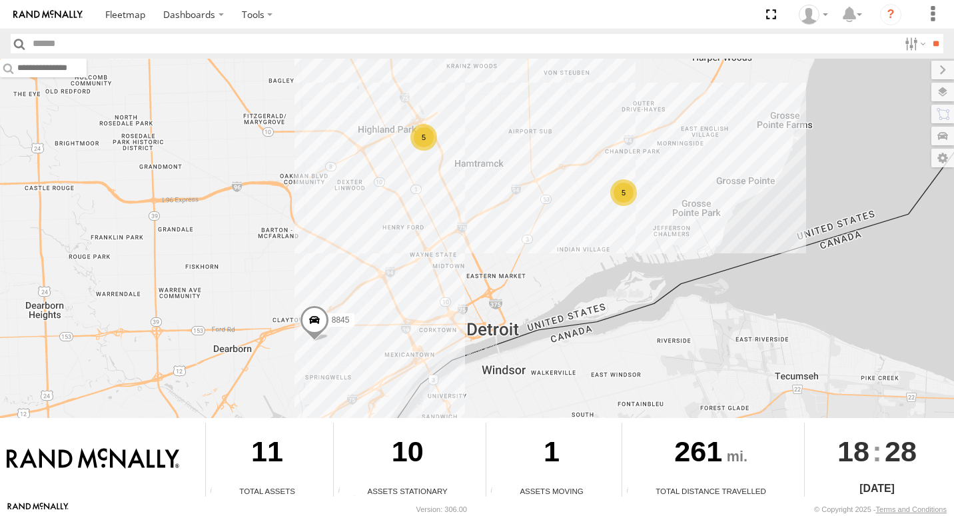 This screenshot has height=516, width=954. What do you see at coordinates (900, 451) in the screenshot?
I see `span: 28` at bounding box center [900, 451].